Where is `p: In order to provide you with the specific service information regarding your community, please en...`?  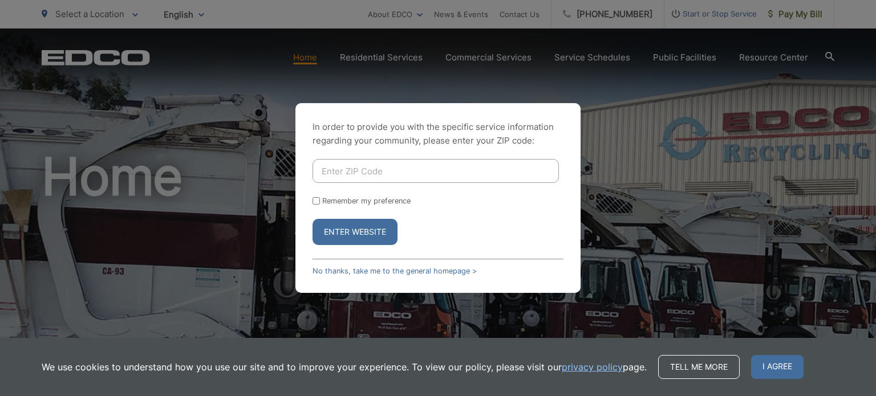 p: In order to provide you with the specific service information regarding your community, please en... is located at coordinates (438, 134).